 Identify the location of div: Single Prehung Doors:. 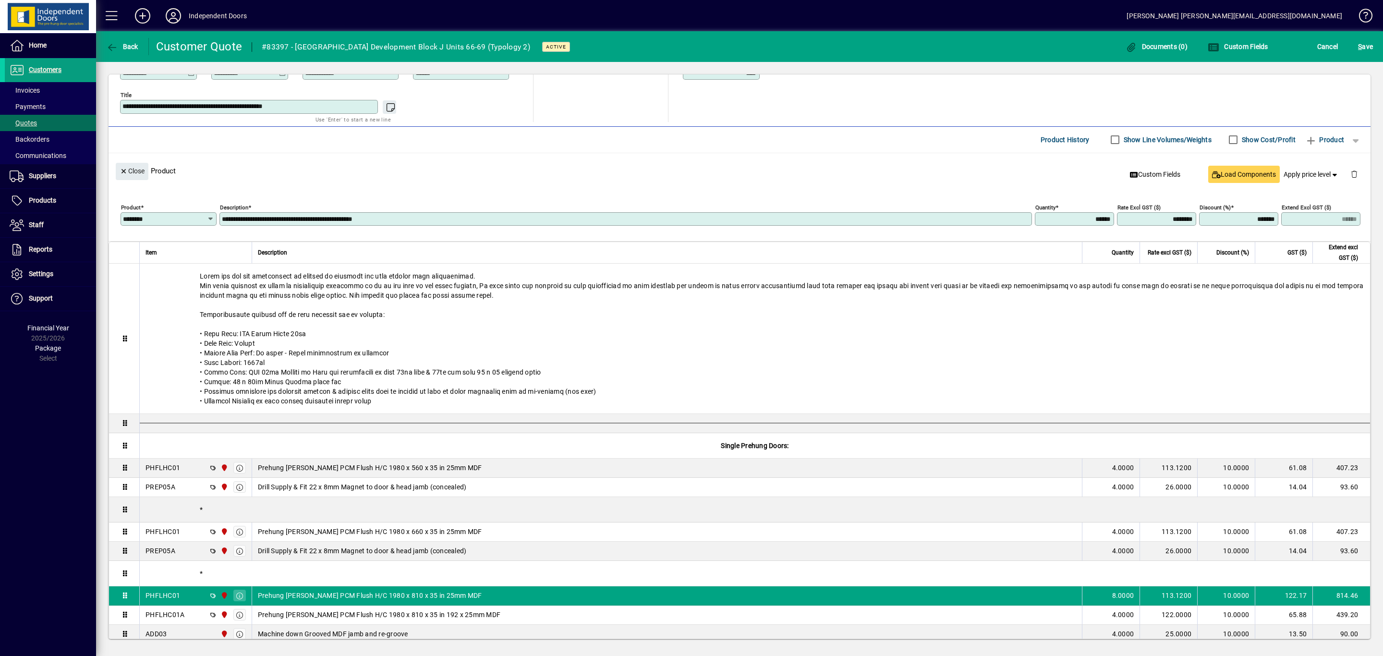
(755, 446).